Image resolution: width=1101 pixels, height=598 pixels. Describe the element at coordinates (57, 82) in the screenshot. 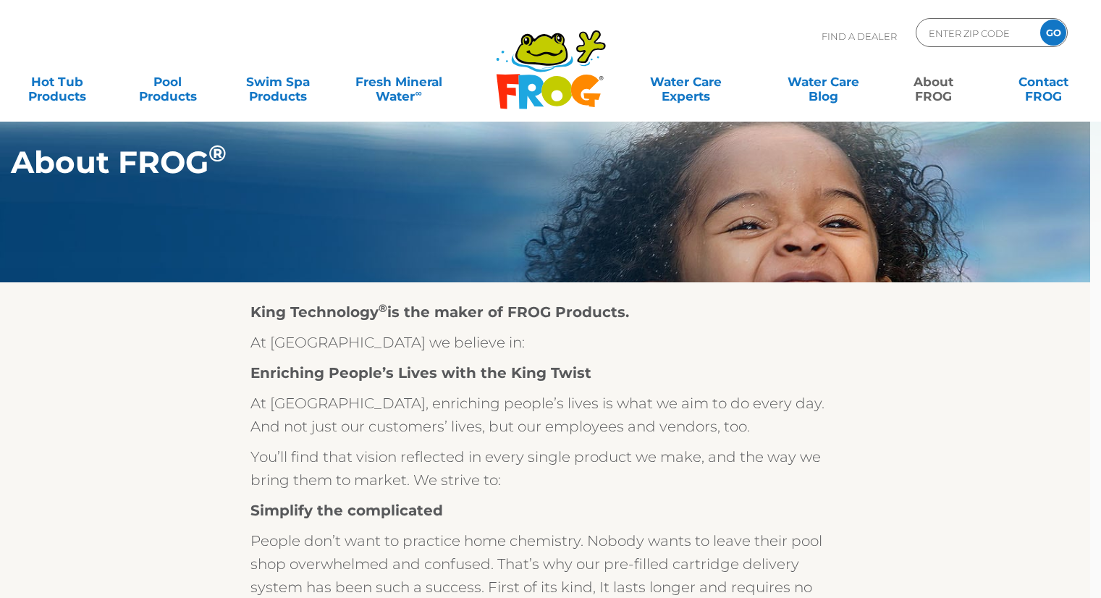

I see `a: Hot TubProducts` at that location.